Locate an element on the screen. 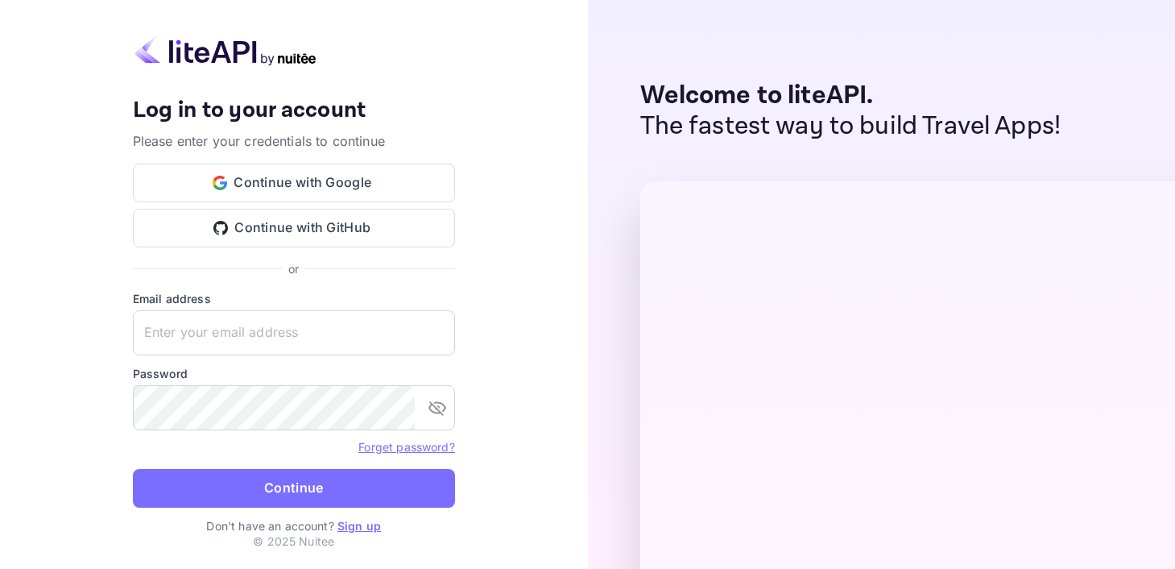  input: Enter your email address is located at coordinates (294, 333).